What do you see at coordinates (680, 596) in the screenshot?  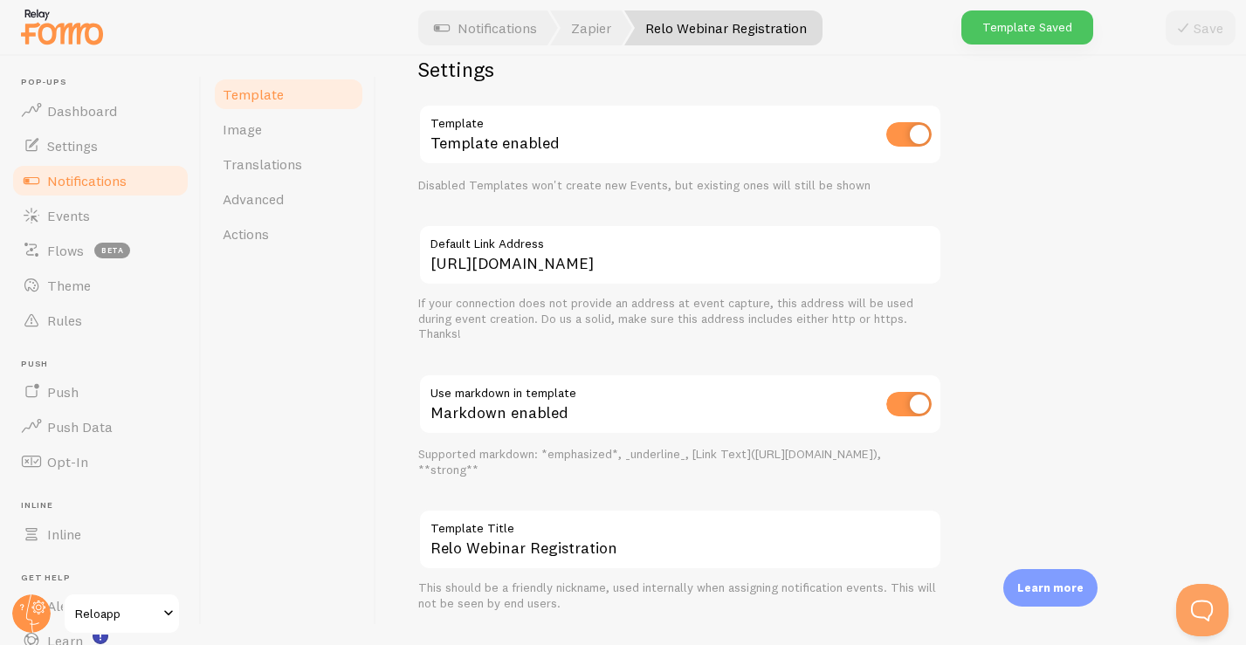 I see `div: This should be a friendly nickname, used internally when assigning notification events. This will...` at bounding box center [680, 596].